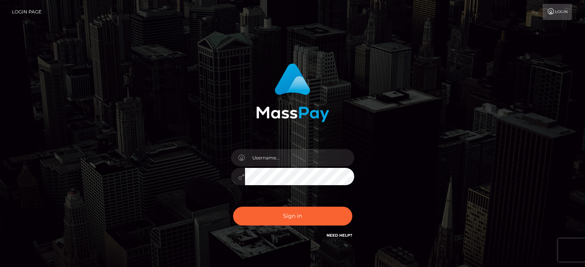 This screenshot has width=585, height=267. What do you see at coordinates (339, 236) in the screenshot?
I see `a: Need Help?` at bounding box center [339, 236].